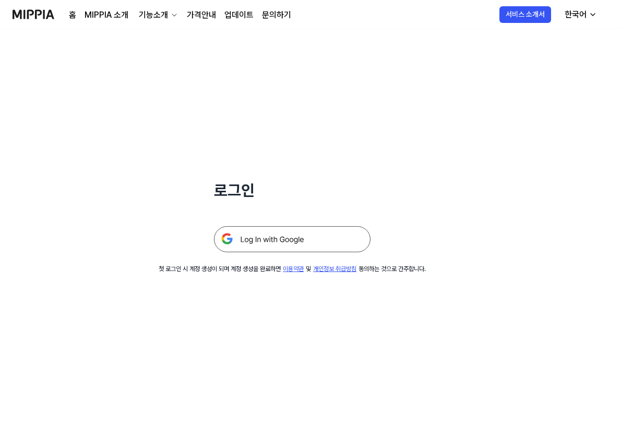  What do you see at coordinates (276, 15) in the screenshot?
I see `a: 문의하기` at bounding box center [276, 15].